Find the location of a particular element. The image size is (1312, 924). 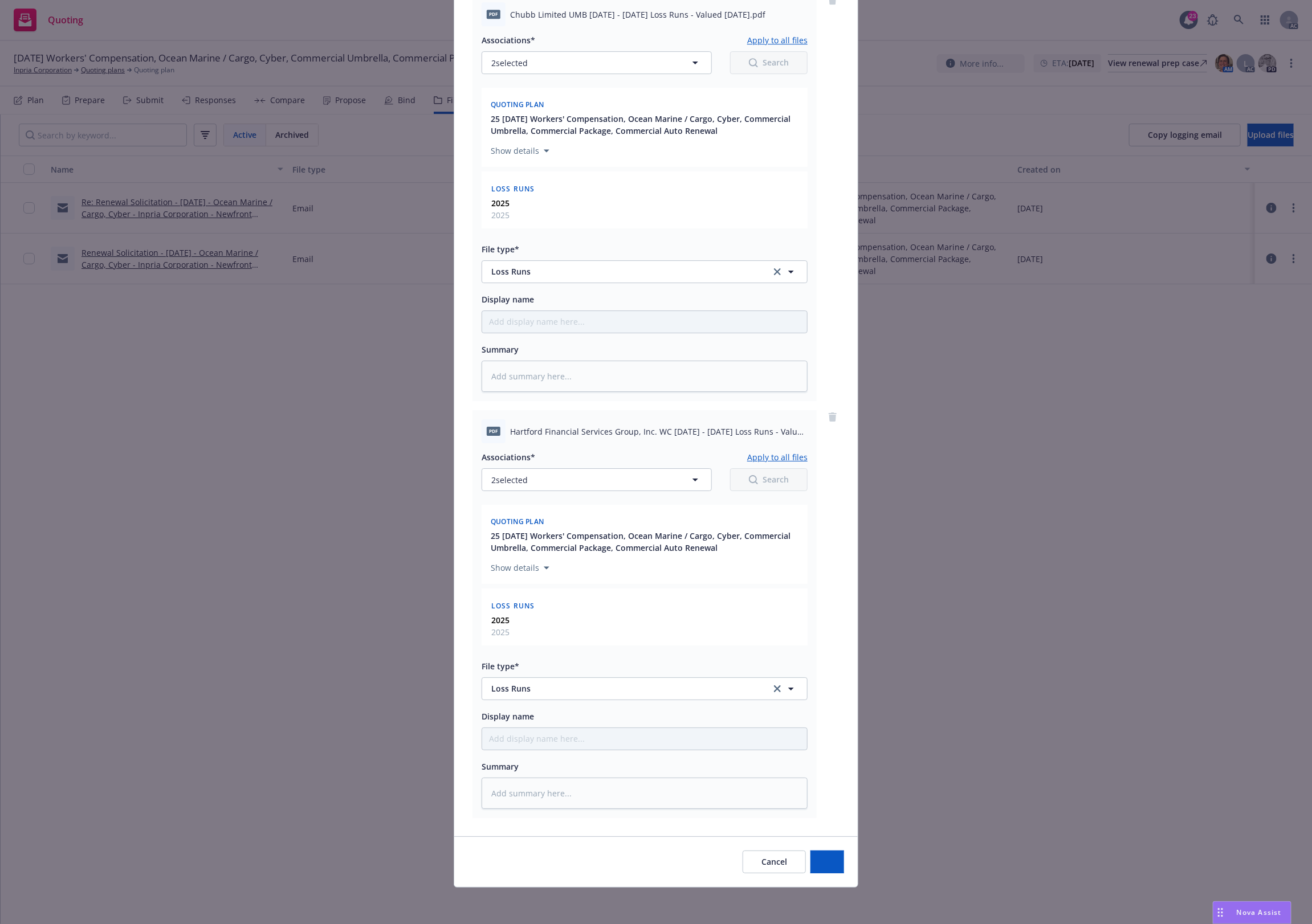

button: Nova Assist is located at coordinates (1252, 913).